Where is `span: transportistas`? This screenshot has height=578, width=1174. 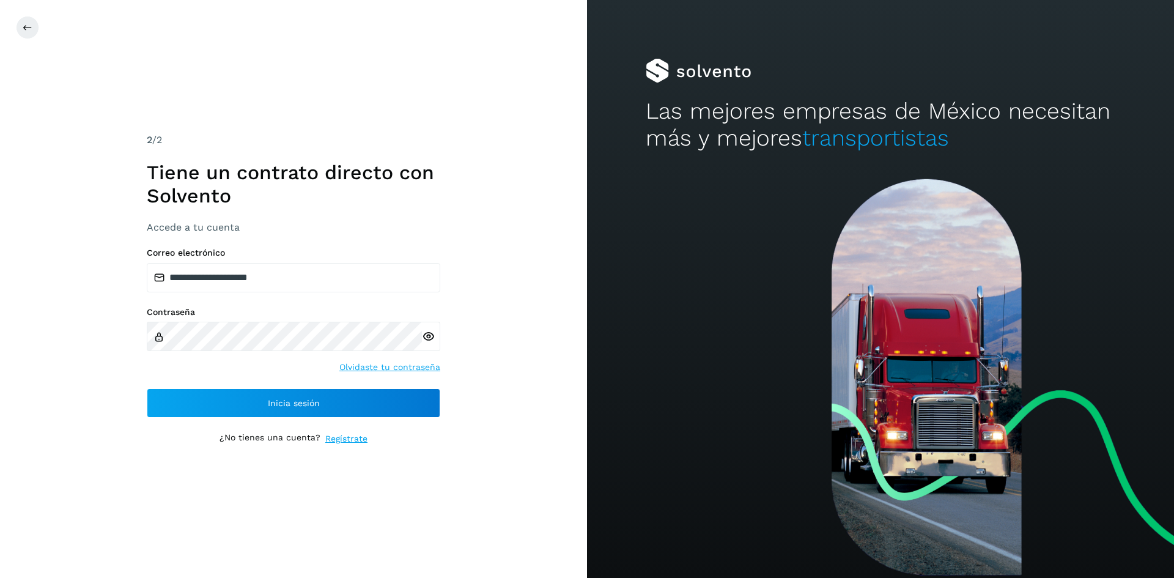 span: transportistas is located at coordinates (876, 138).